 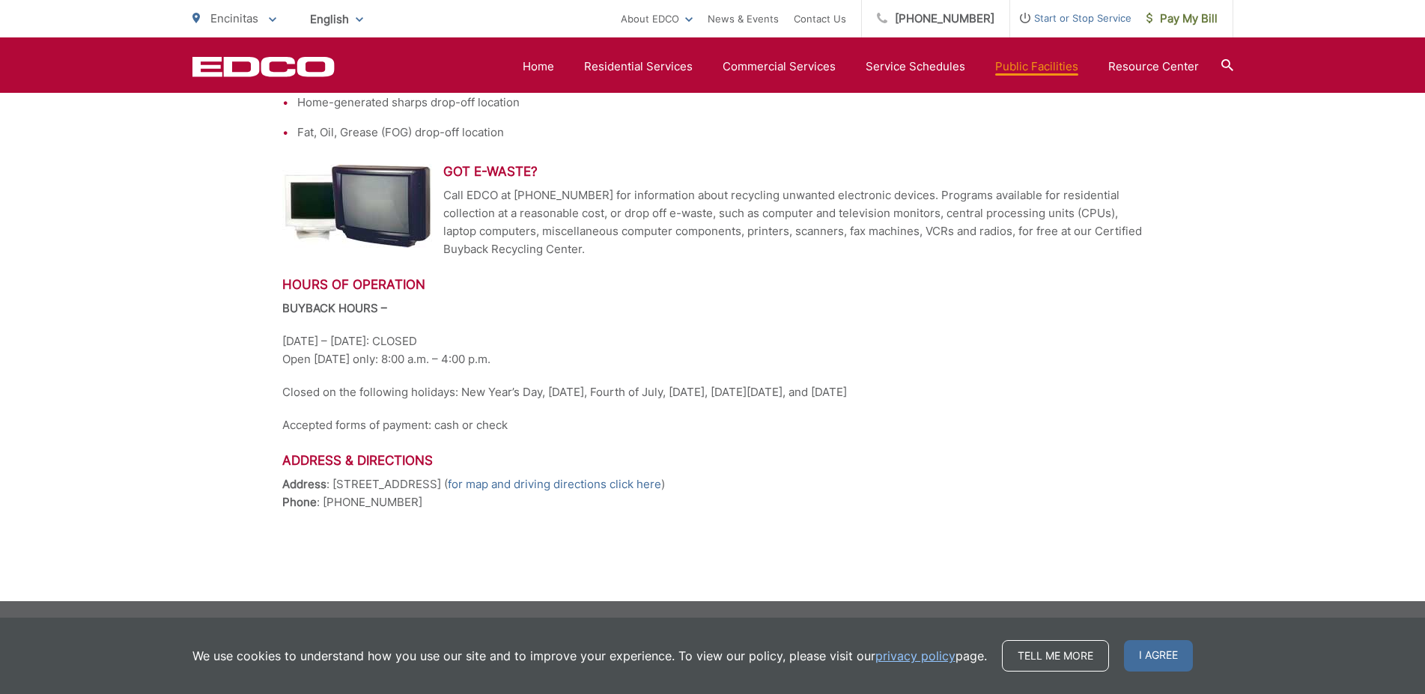 What do you see at coordinates (713, 285) in the screenshot?
I see `h3: Hours of Operation` at bounding box center [713, 285].